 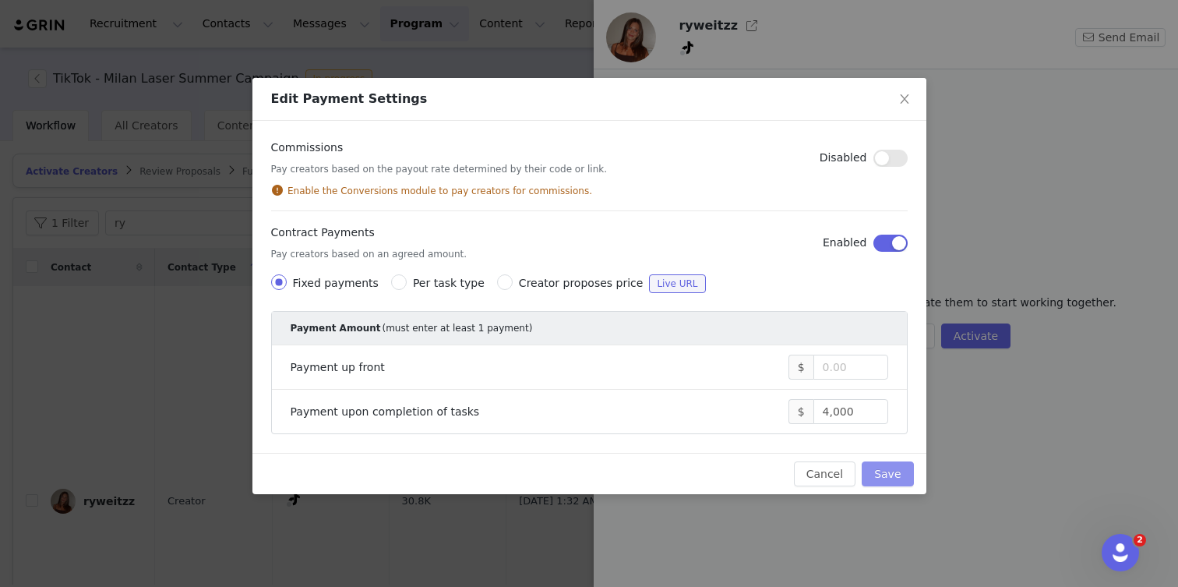 What do you see at coordinates (336, 283) in the screenshot?
I see `span: Fixed payments` at bounding box center [336, 283].